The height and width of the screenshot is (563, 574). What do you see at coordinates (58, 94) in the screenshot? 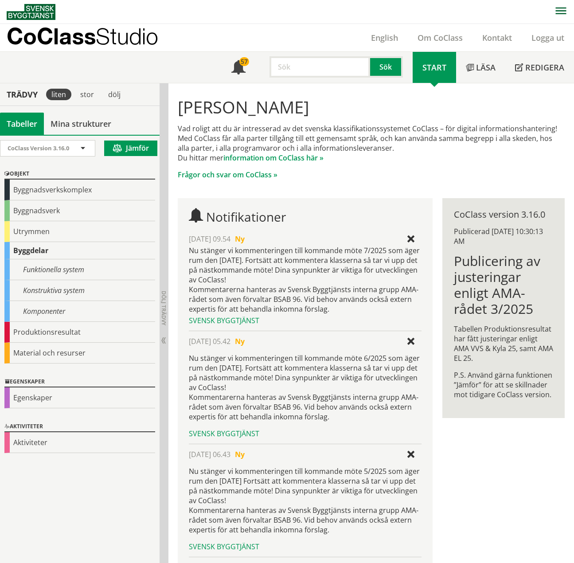
I see `div: liten` at bounding box center [58, 94].